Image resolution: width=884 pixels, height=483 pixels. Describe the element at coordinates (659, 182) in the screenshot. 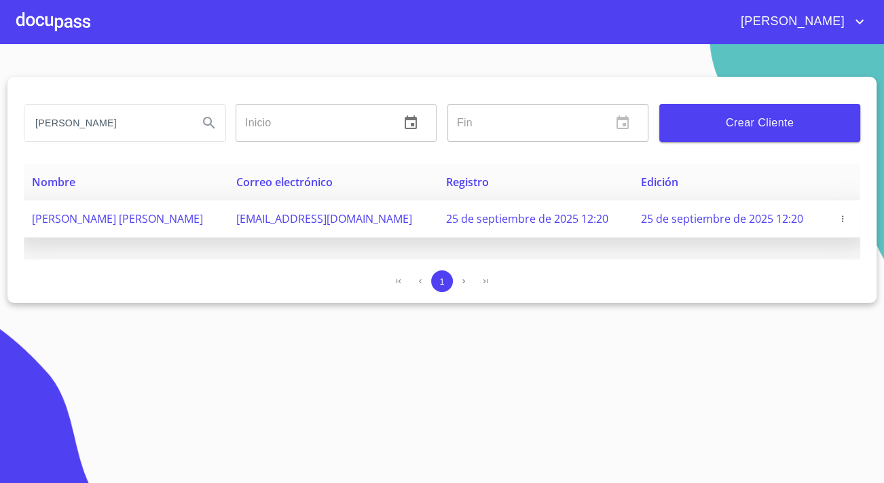

I see `span: Edición` at that location.